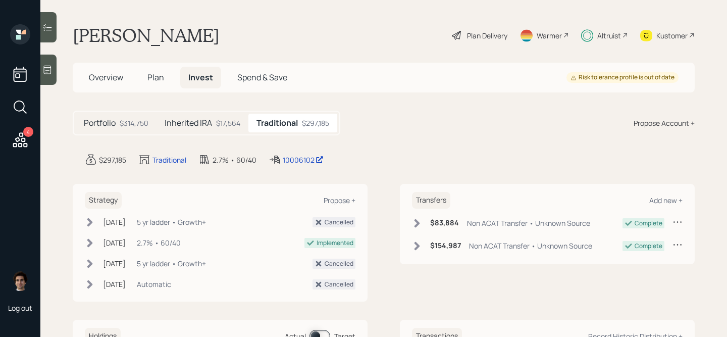 This screenshot has width=727, height=337. I want to click on div: Add new +, so click(666, 200).